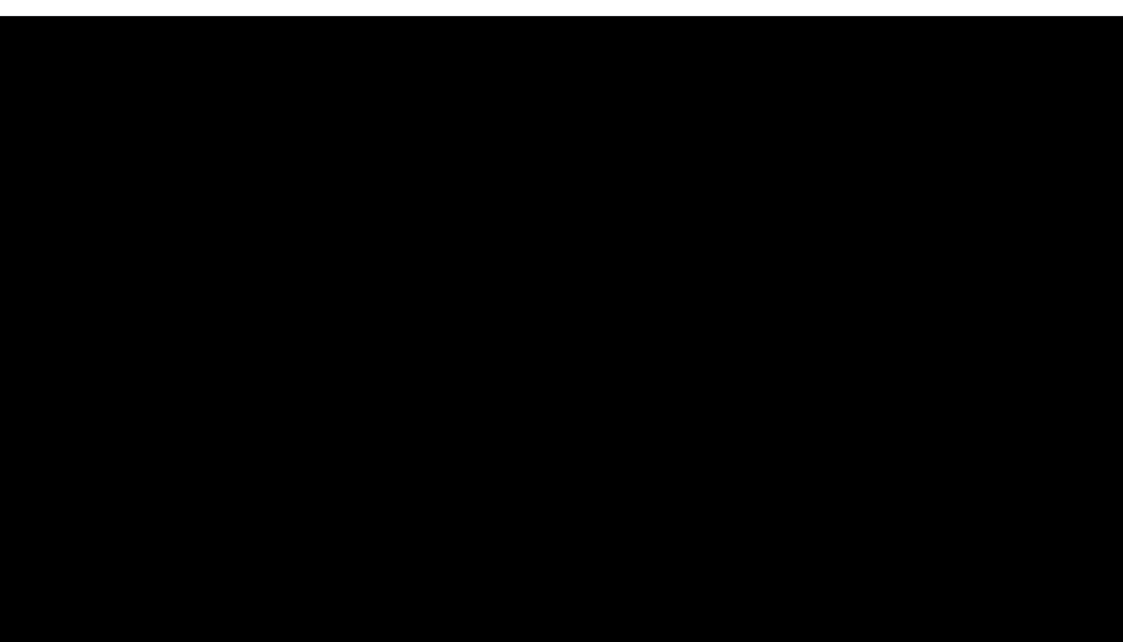  Describe the element at coordinates (175, 528) in the screenshot. I see `span: 대화` at that location.